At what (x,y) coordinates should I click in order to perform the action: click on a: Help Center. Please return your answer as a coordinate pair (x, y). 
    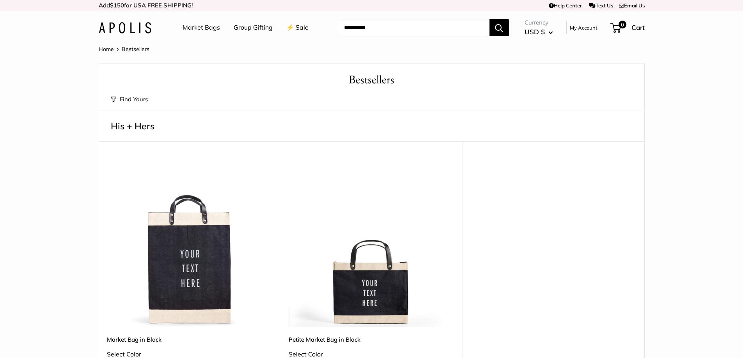
    Looking at the image, I should click on (565, 5).